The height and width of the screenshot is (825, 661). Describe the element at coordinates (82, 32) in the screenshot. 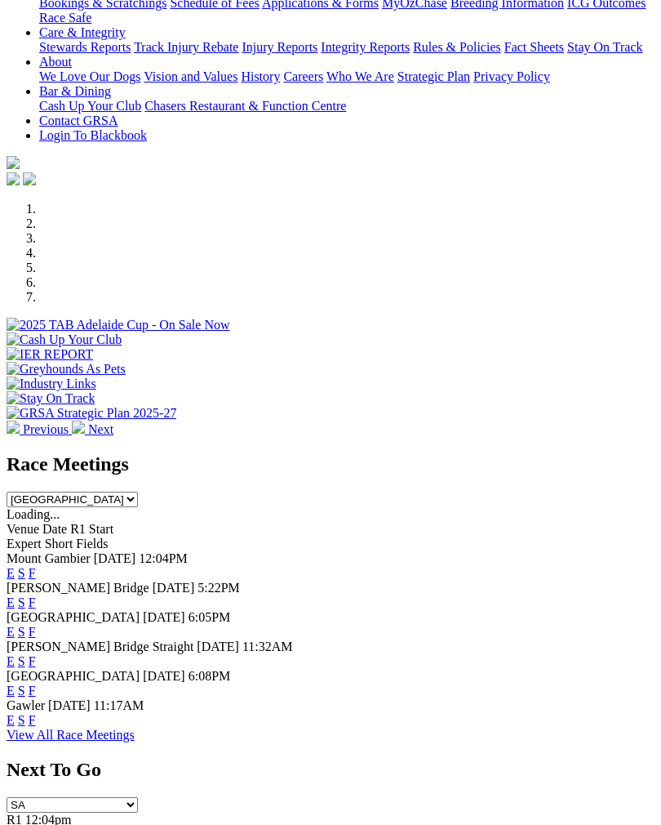

I see `a: Care & Integrity` at that location.